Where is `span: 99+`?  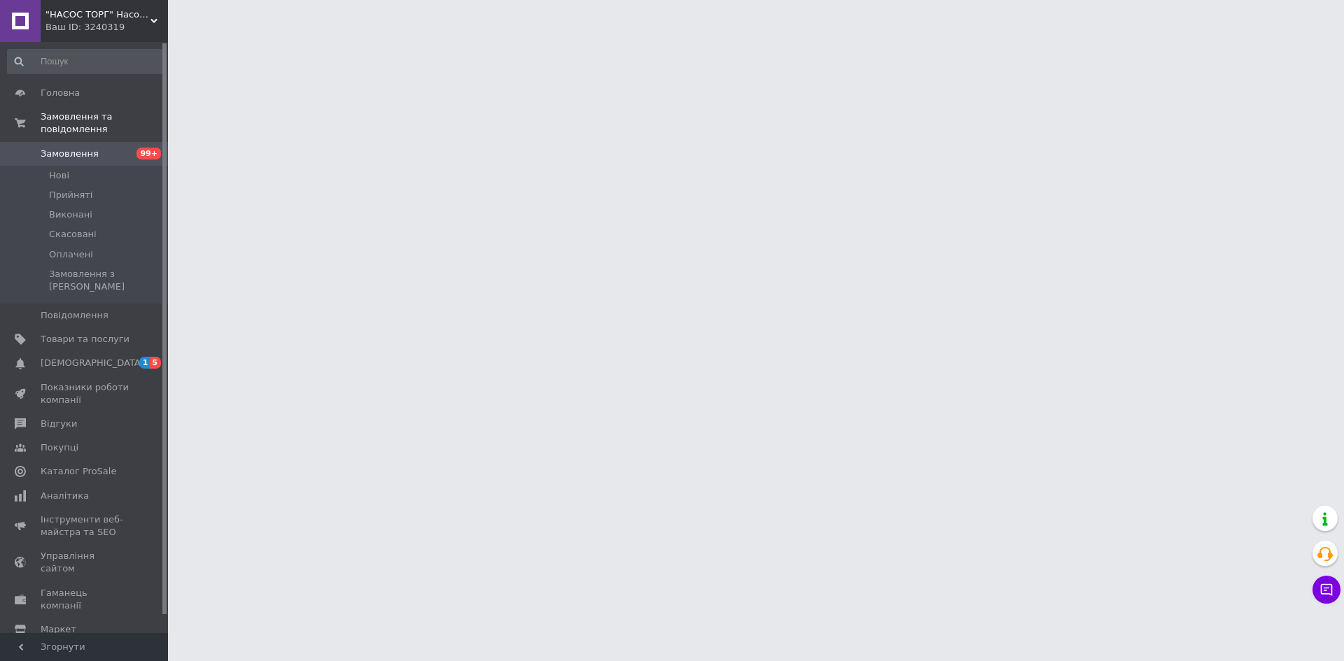 span: 99+ is located at coordinates (148, 153).